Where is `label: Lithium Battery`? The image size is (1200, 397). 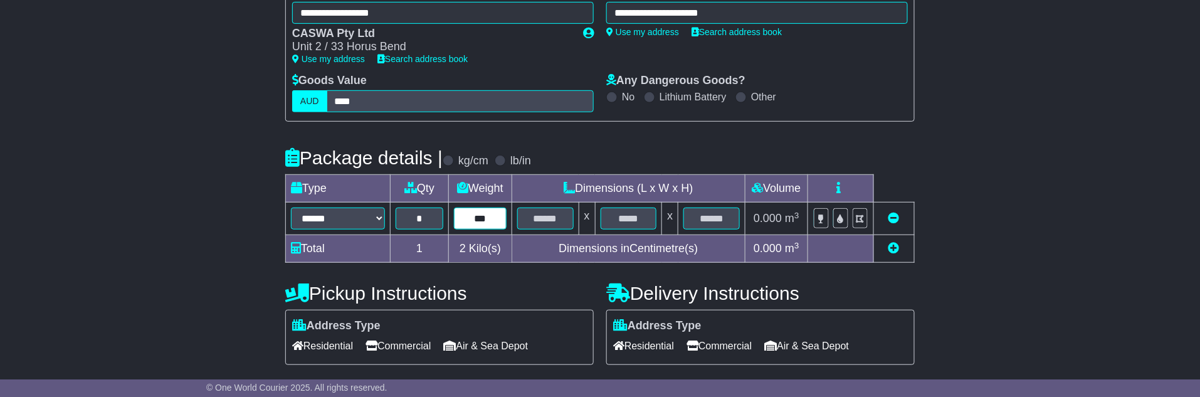
label: Lithium Battery is located at coordinates (693, 97).